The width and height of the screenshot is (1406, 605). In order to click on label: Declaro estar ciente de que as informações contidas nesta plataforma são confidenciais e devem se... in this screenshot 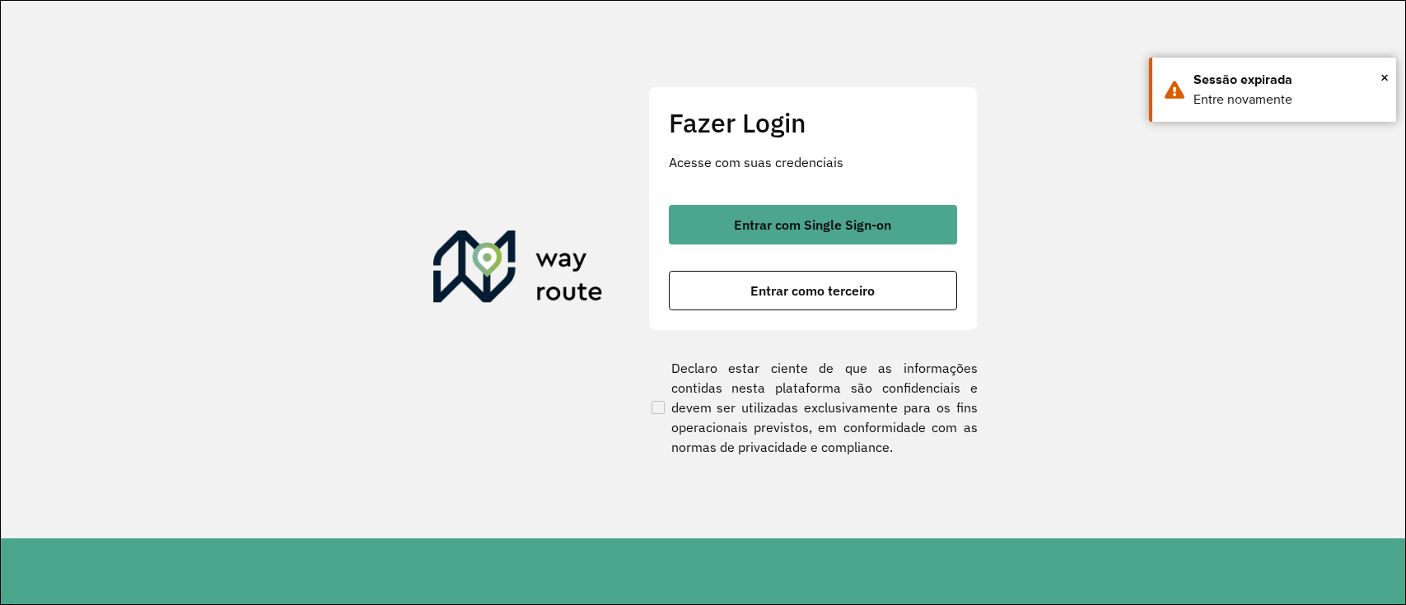, I will do `click(813, 408)`.